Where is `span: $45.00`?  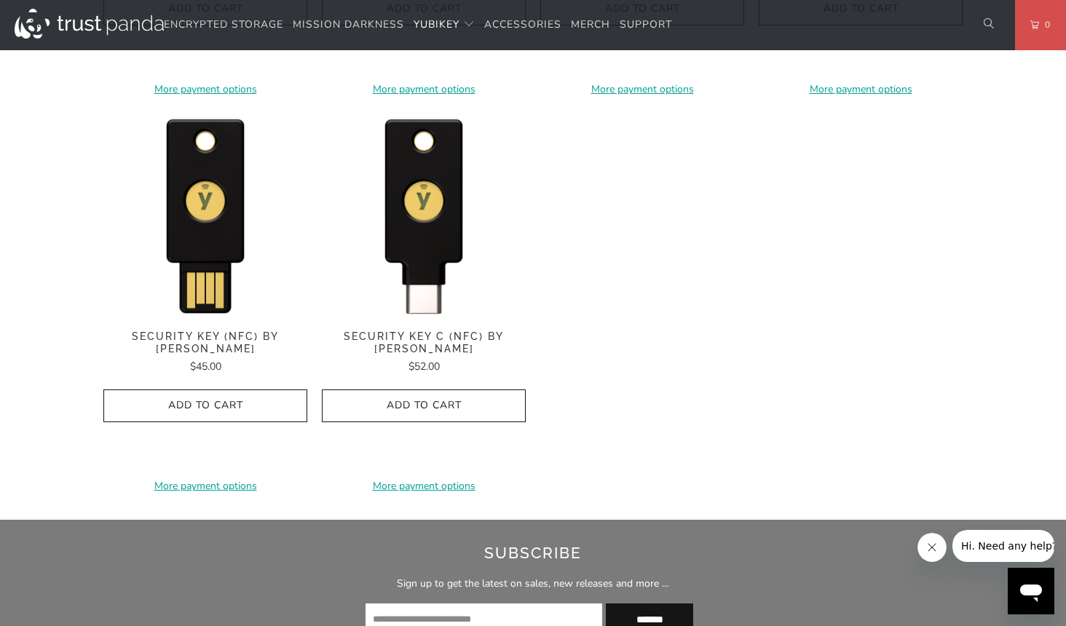
span: $45.00 is located at coordinates (205, 366).